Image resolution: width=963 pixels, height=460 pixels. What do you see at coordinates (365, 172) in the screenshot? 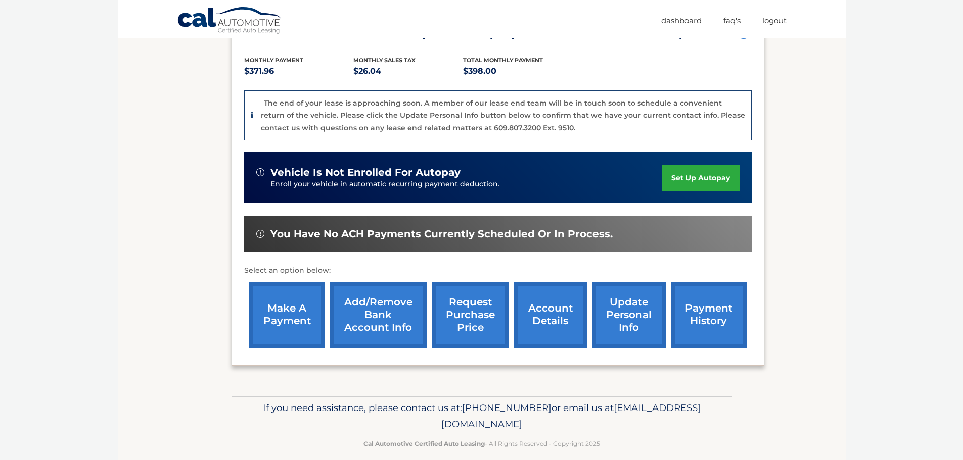
I see `span: vehicle is not enrolled for autopay` at bounding box center [365, 172].